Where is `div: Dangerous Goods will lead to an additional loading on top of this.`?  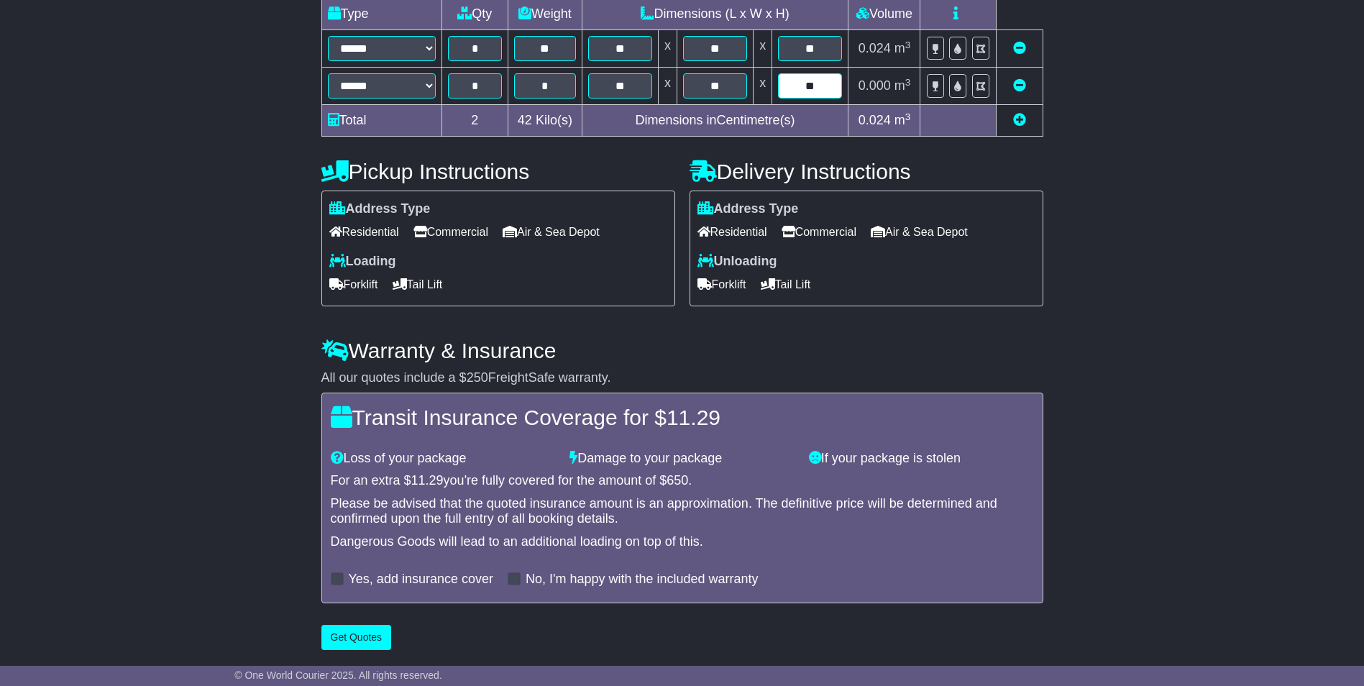
div: Dangerous Goods will lead to an additional loading on top of this. is located at coordinates (682, 542).